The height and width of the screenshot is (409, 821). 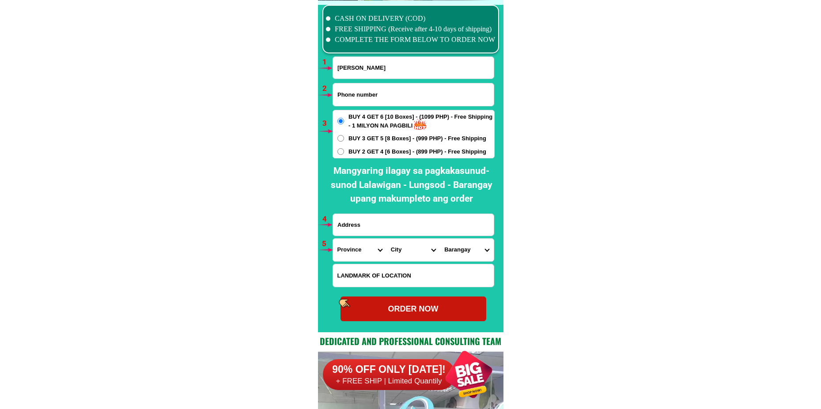 I want to click on h6: 1, so click(x=327, y=62).